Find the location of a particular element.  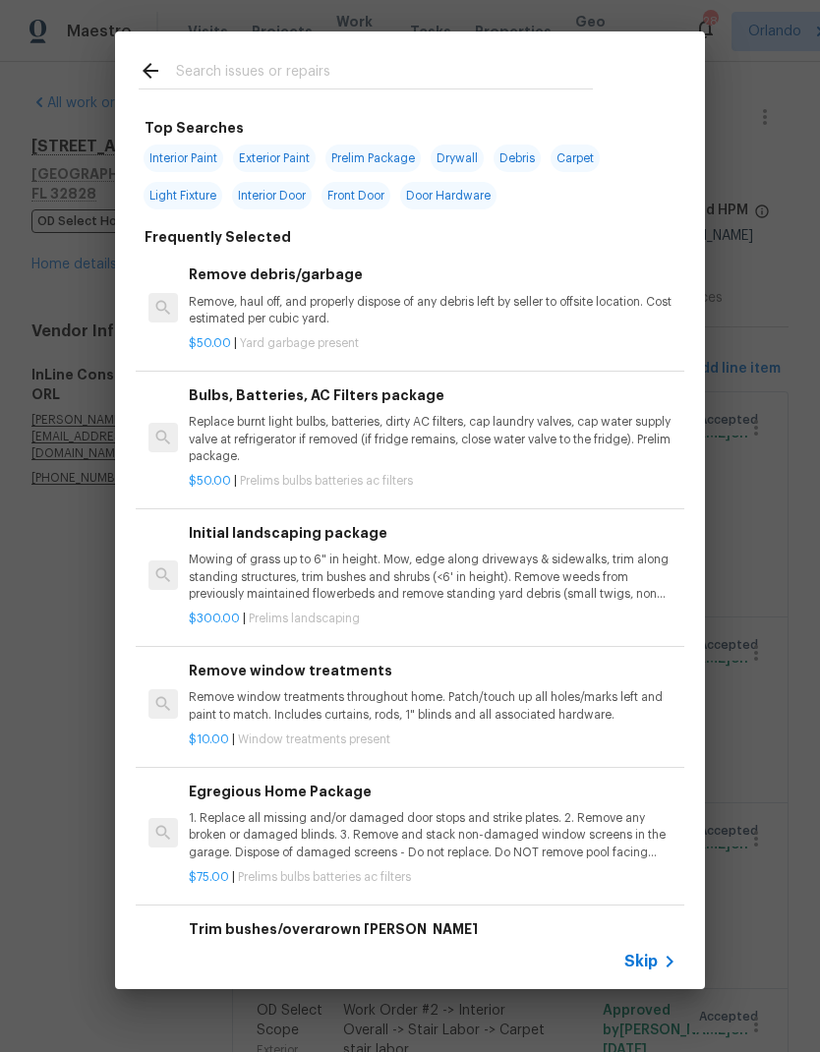

span: Light Fixture is located at coordinates (183, 196).